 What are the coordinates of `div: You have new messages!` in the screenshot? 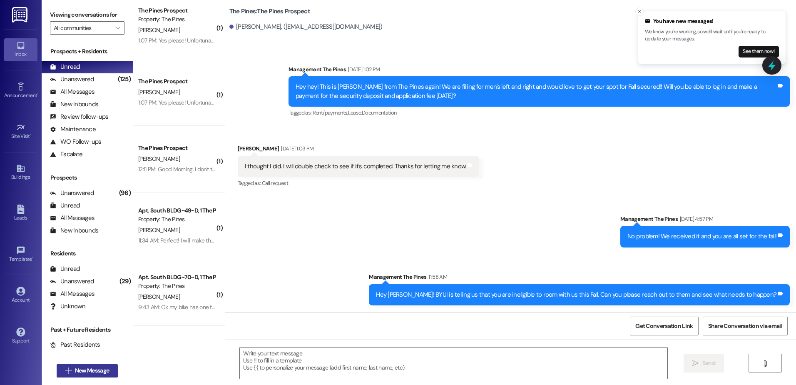 It's located at (712, 21).